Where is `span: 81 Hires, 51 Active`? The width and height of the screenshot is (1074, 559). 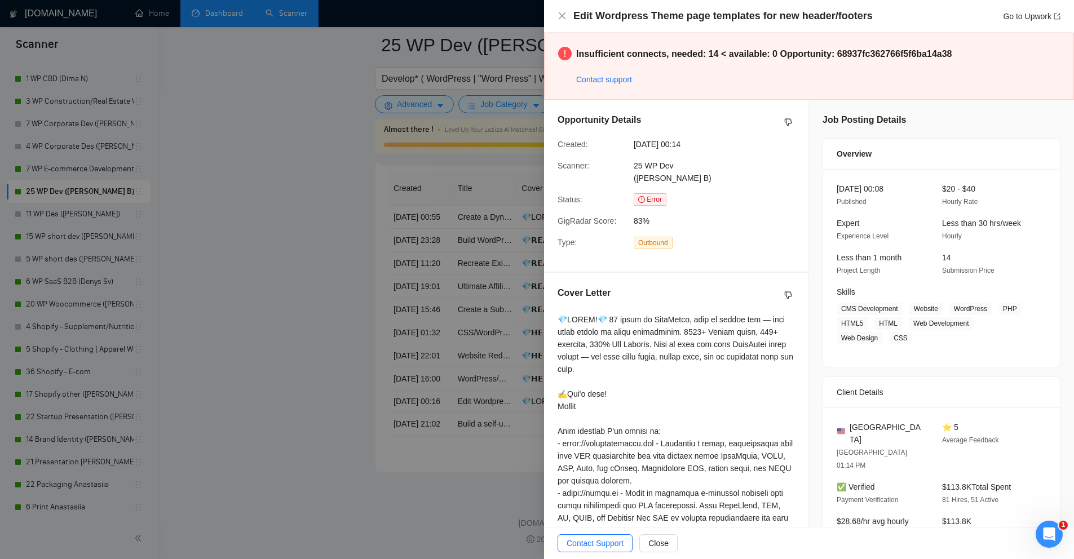 span: 81 Hires, 51 Active is located at coordinates (970, 500).